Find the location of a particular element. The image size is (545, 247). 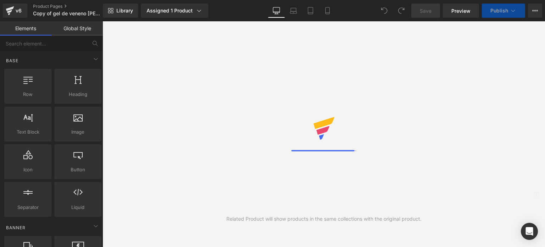

button: Publish is located at coordinates (504, 11).